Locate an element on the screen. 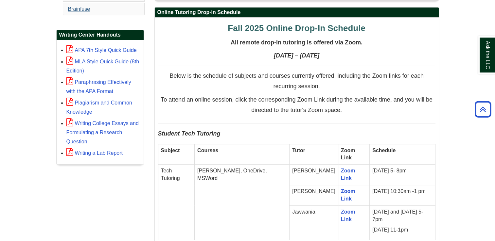 This screenshot has height=241, width=495. strong: Courses is located at coordinates (208, 150).